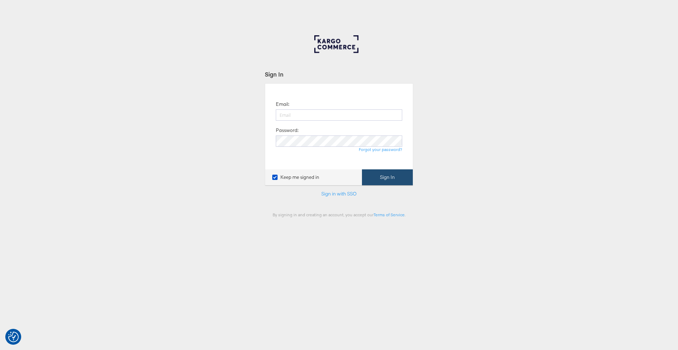  What do you see at coordinates (296, 177) in the screenshot?
I see `label: Keep me signed in` at bounding box center [296, 177].